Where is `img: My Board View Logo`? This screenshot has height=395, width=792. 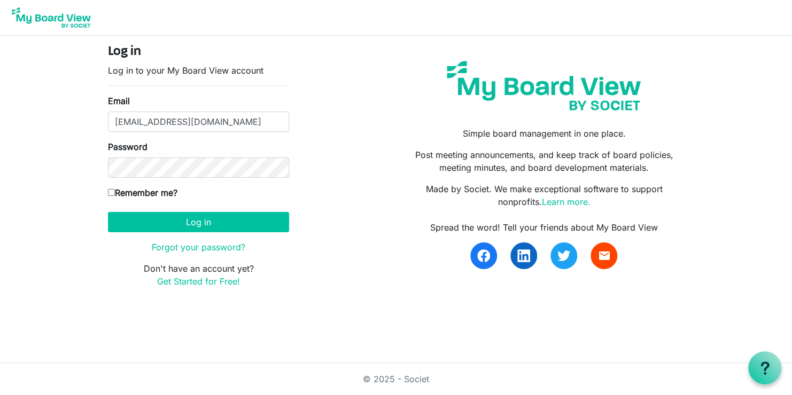 img: My Board View Logo is located at coordinates (51, 18).